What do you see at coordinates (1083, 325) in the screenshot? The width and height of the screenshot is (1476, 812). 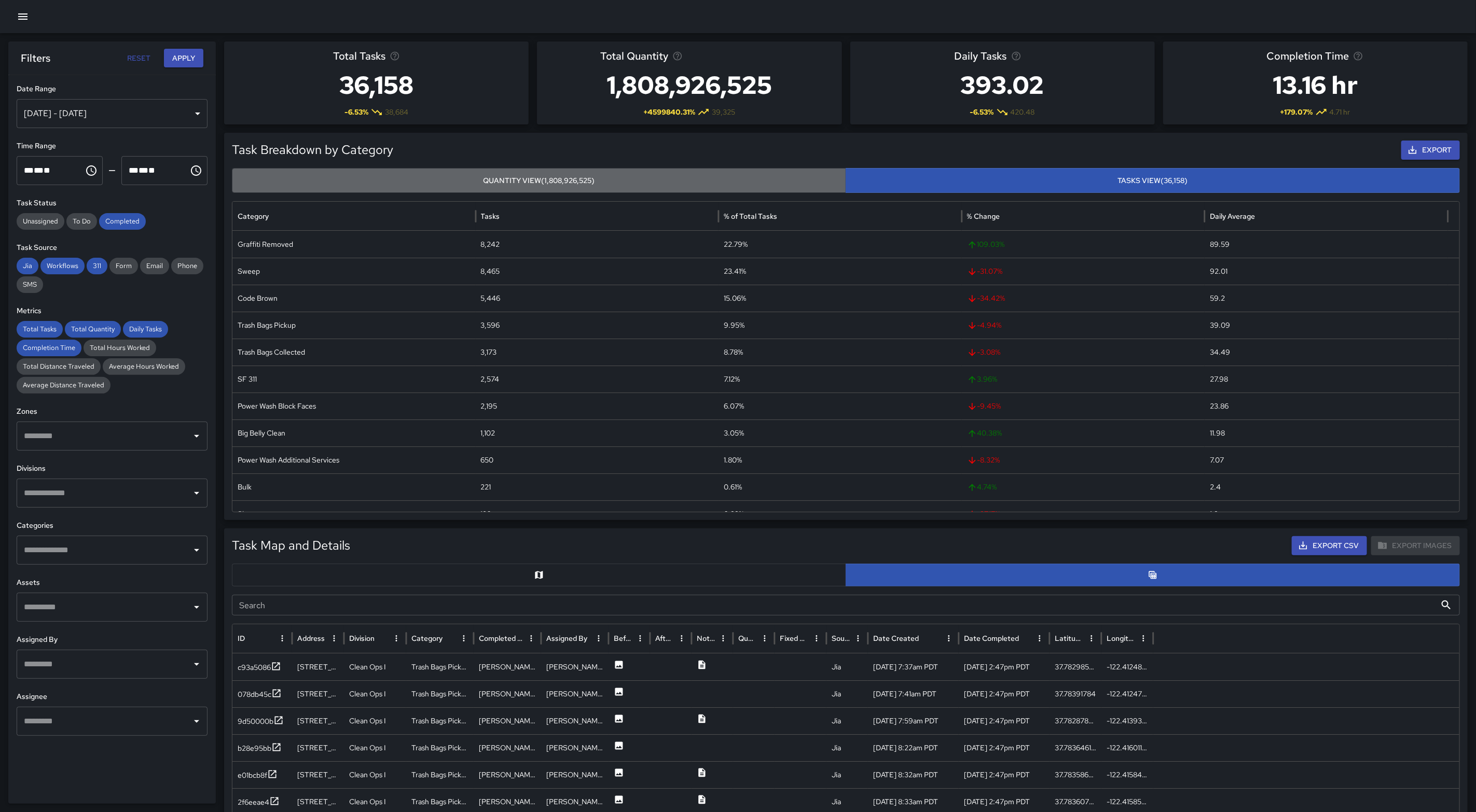 I see `span: -4.94 %` at bounding box center [1083, 325].